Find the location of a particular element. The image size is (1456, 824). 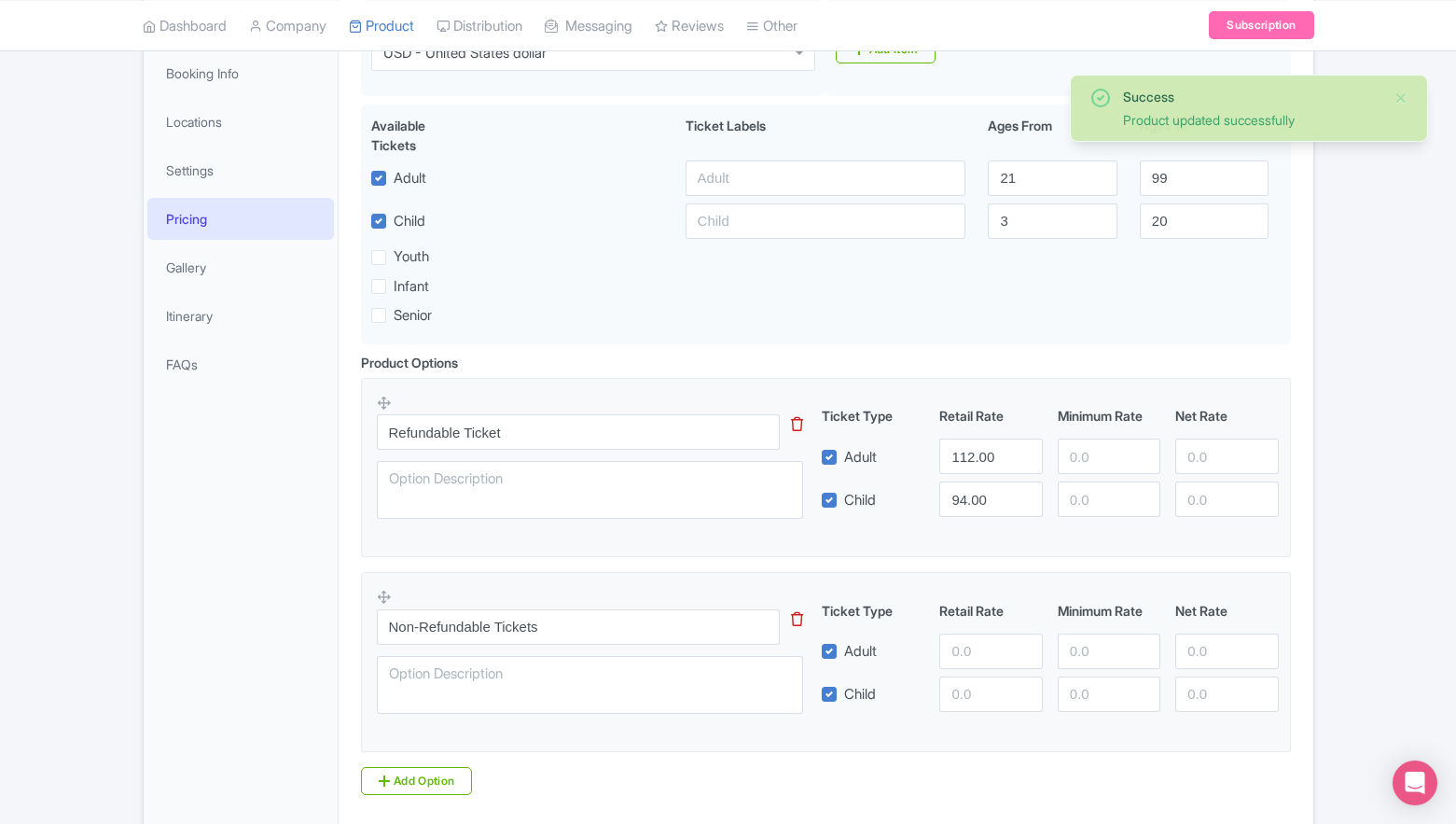

div: USD - United States dollar is located at coordinates (465, 53).